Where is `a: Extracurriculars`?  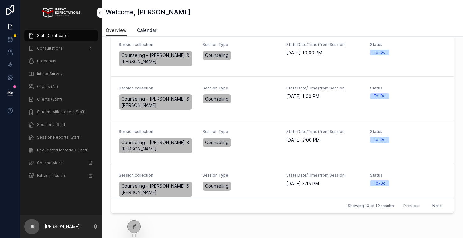
a: Extracurriculars is located at coordinates (61, 176).